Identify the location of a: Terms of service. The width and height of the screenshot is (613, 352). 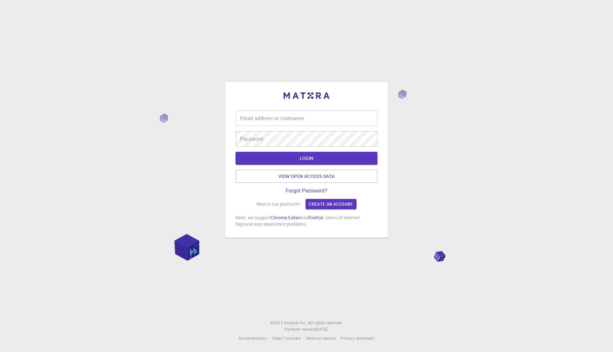
(321, 338).